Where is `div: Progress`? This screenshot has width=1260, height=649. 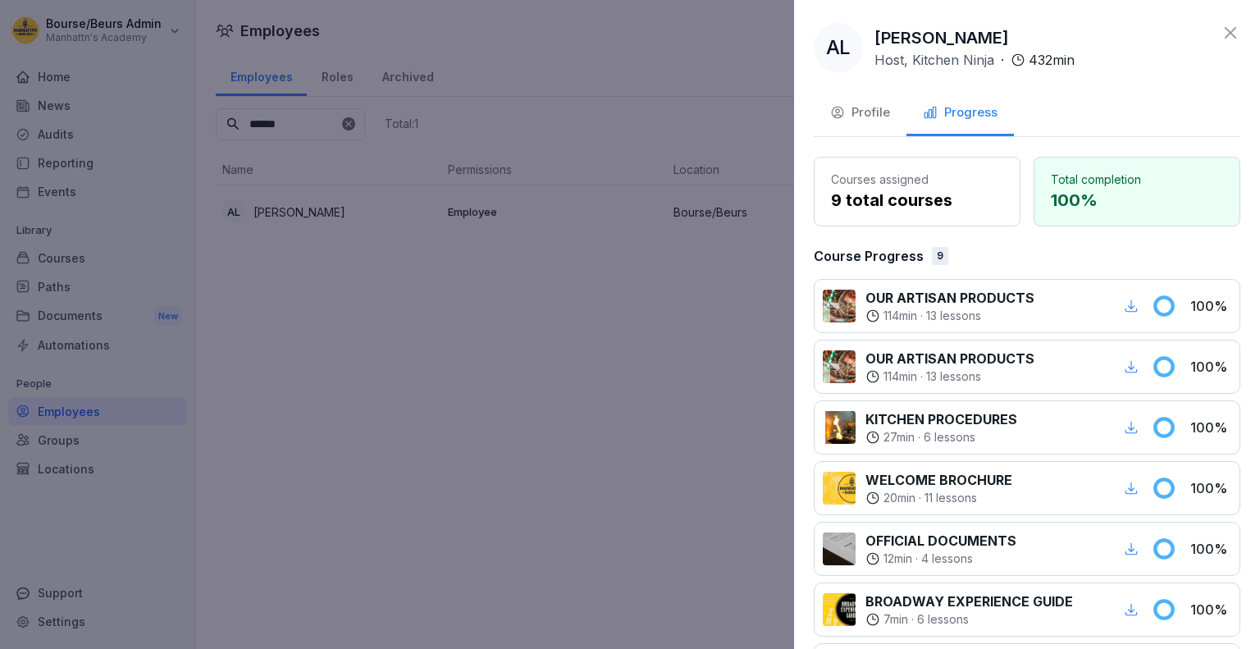 div: Progress is located at coordinates (960, 112).